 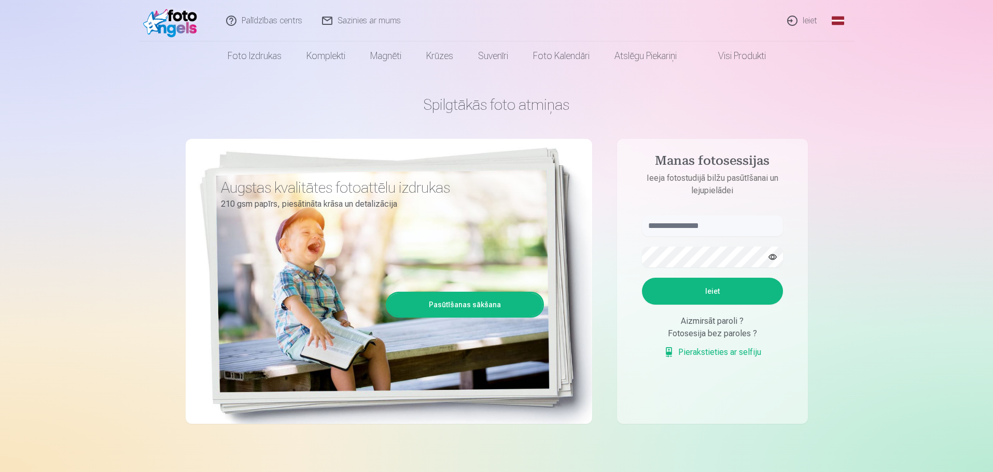 What do you see at coordinates (646, 56) in the screenshot?
I see `a: Atslēgu piekariņi` at bounding box center [646, 56].